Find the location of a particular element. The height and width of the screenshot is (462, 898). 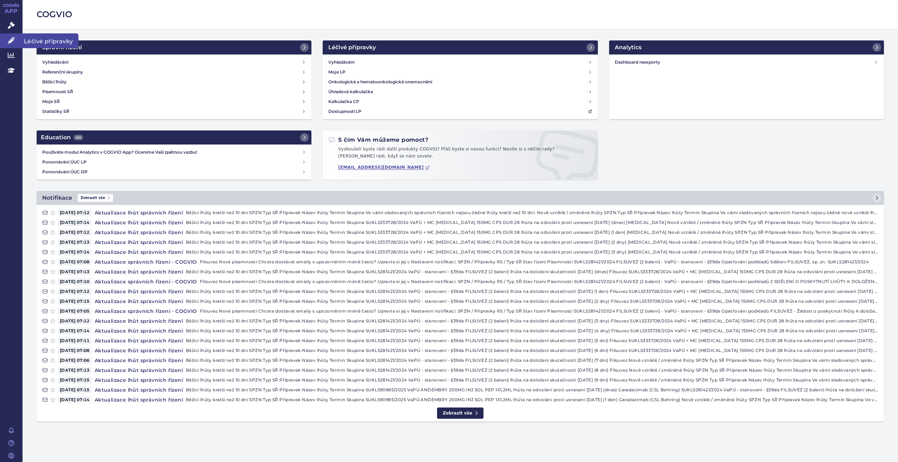

h4: Dostupnosti LP is located at coordinates (345, 112).